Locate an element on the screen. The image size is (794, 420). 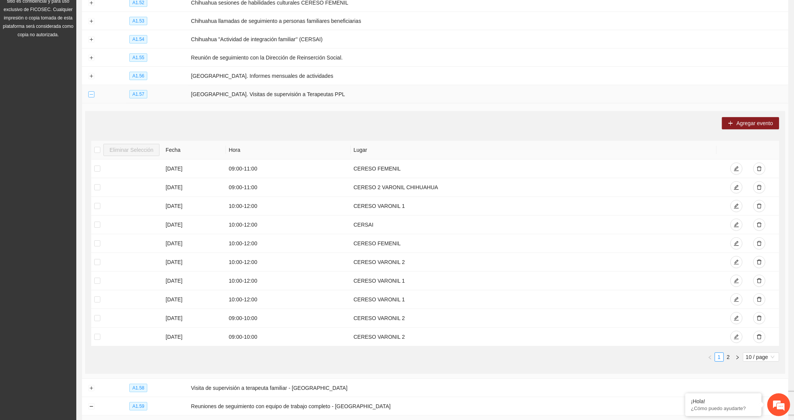
th: Lugar is located at coordinates (533, 150).